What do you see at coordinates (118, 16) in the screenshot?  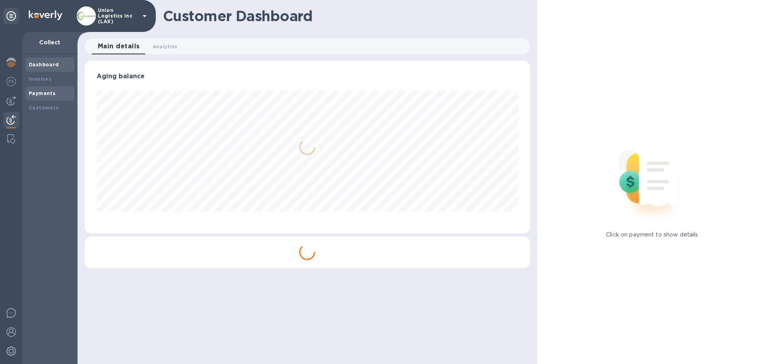 I see `p: Union Logistics Inc (LAX)` at bounding box center [118, 16].